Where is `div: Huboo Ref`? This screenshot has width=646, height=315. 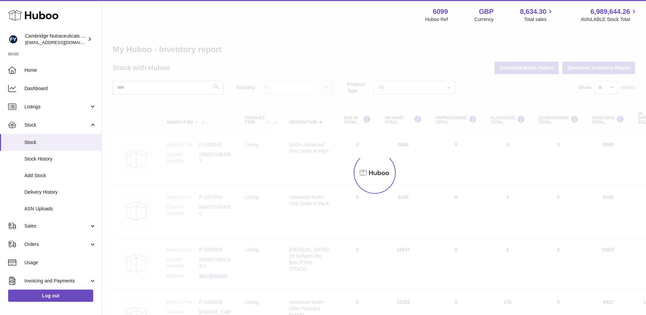
div: Huboo Ref is located at coordinates (436, 19).